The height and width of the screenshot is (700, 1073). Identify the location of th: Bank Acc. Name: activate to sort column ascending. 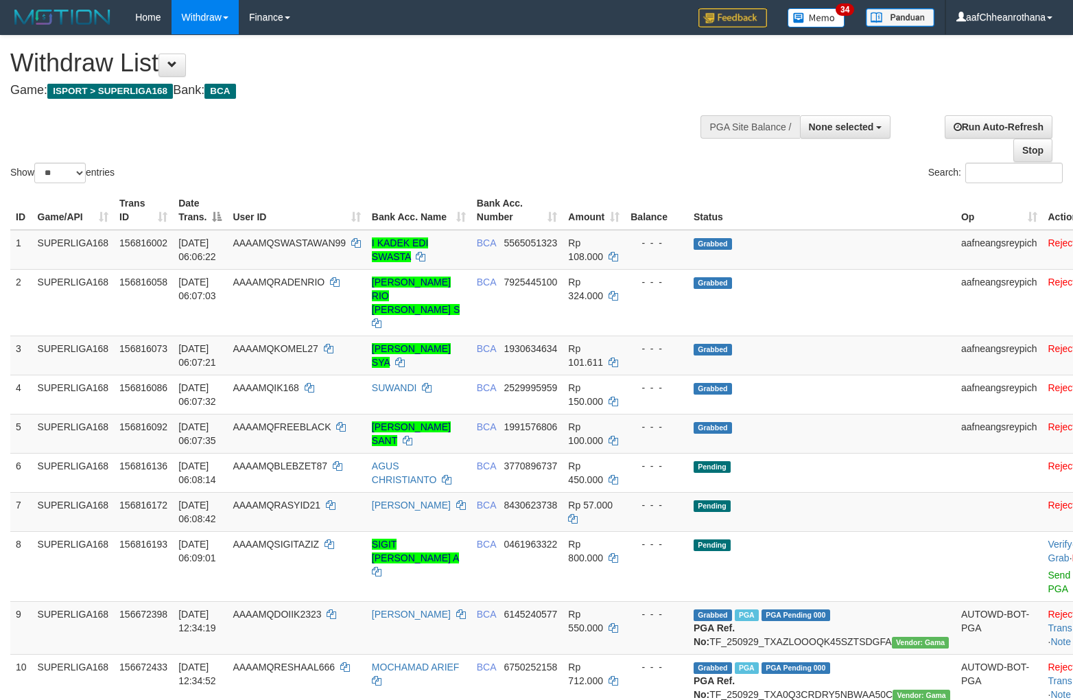
(419, 210).